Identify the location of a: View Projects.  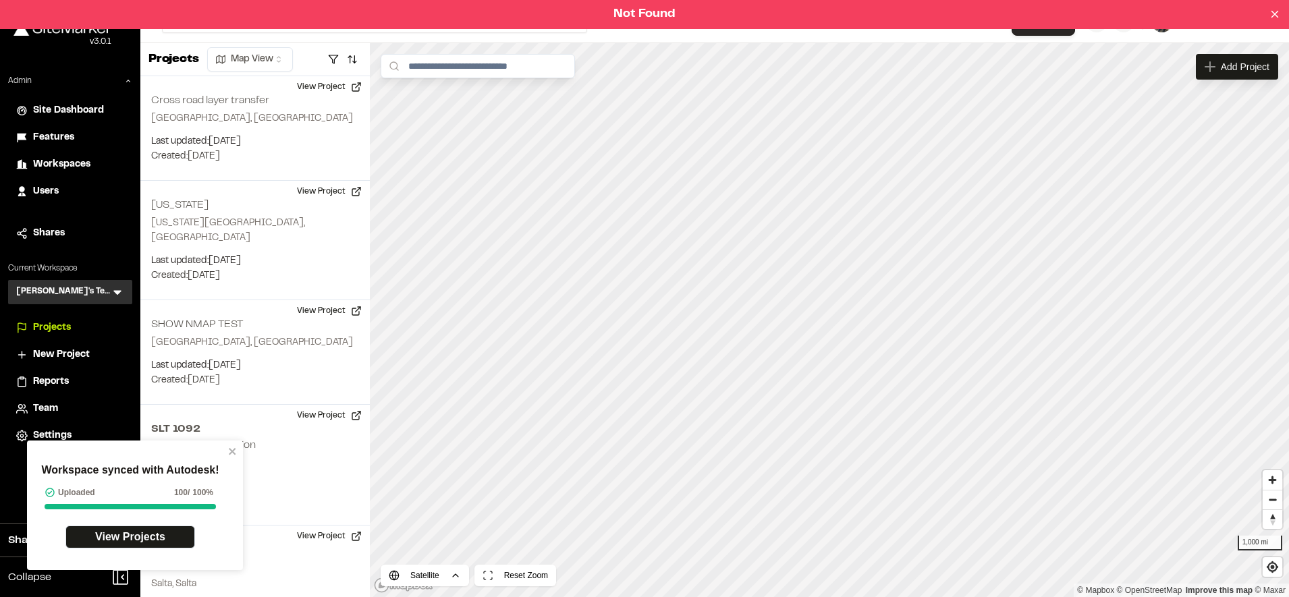
(130, 537).